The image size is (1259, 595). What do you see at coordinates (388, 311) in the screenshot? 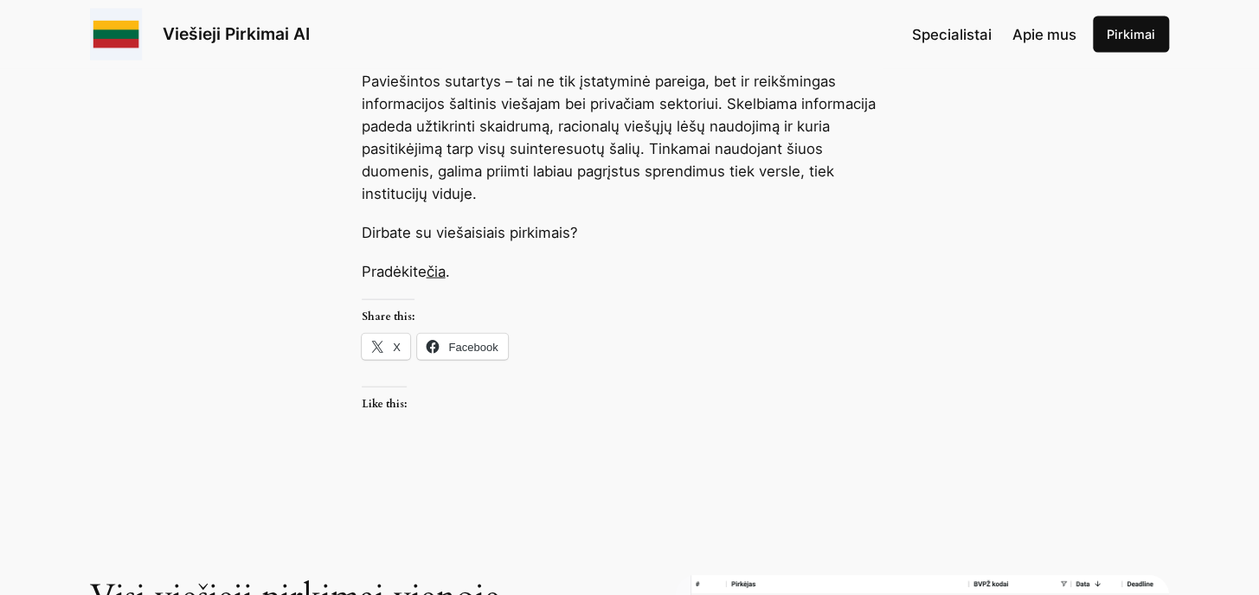
I see `h3: Share this:` at bounding box center [388, 311].